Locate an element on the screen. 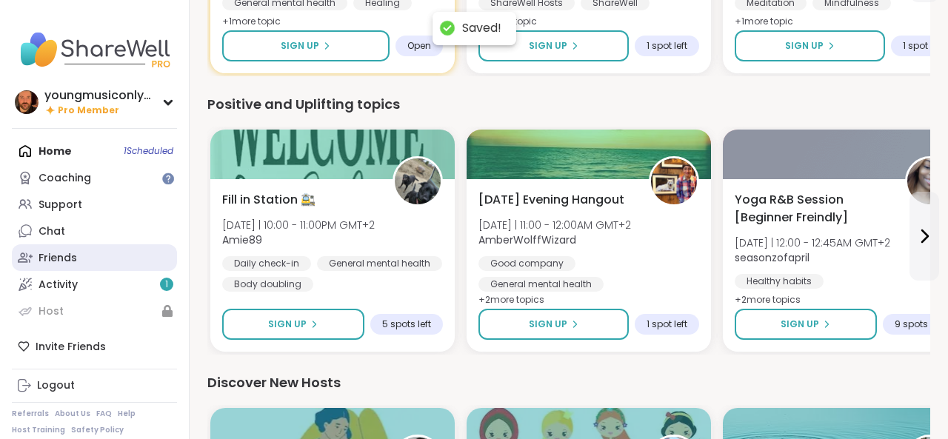 Image resolution: width=948 pixels, height=439 pixels. span: 1 is located at coordinates (167, 285).